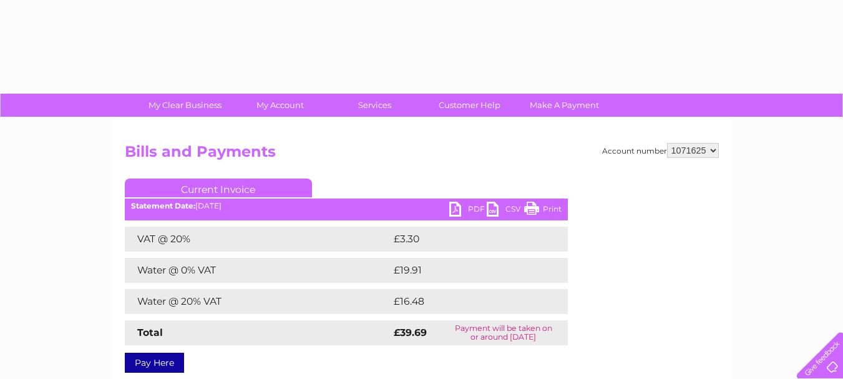  Describe the element at coordinates (469, 105) in the screenshot. I see `a: Customer Help` at that location.